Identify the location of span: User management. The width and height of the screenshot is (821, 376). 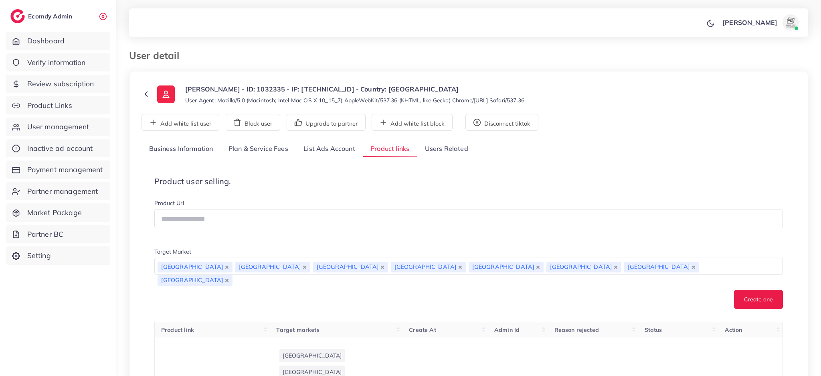
(58, 127).